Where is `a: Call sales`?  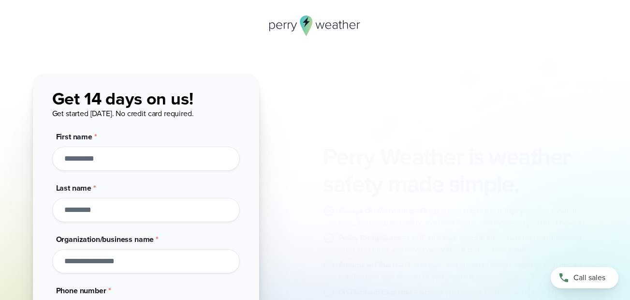
a: Call sales is located at coordinates (584, 277).